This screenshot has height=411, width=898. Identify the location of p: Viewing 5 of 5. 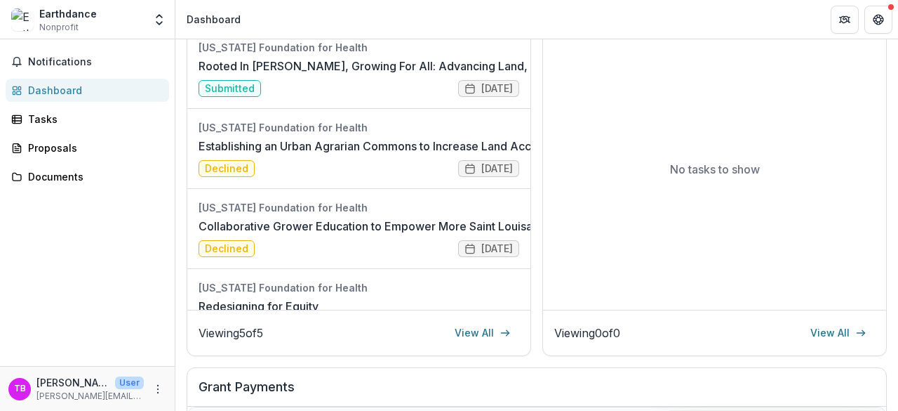
(231, 333).